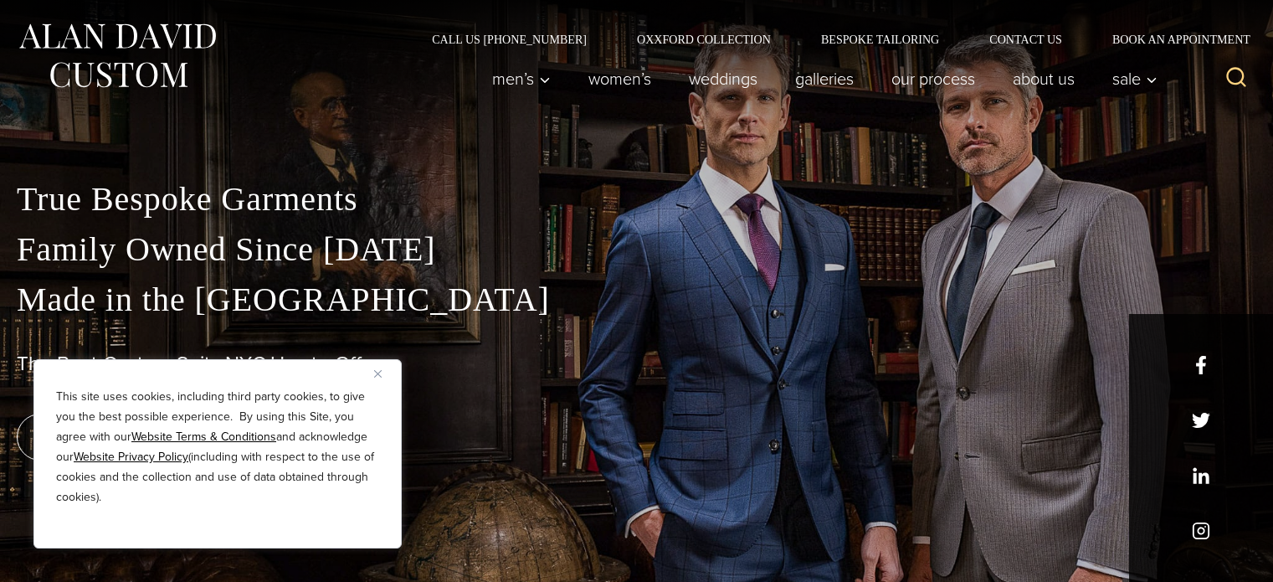  I want to click on nav: Primary Navigation, so click(820, 79).